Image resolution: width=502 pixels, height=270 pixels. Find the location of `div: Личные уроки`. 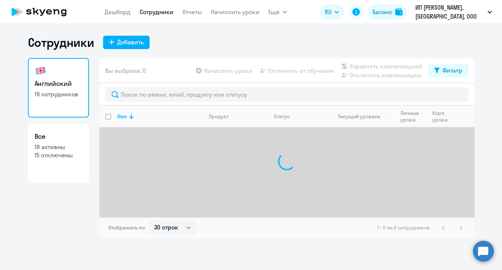

div: Личные уроки is located at coordinates (413, 116).